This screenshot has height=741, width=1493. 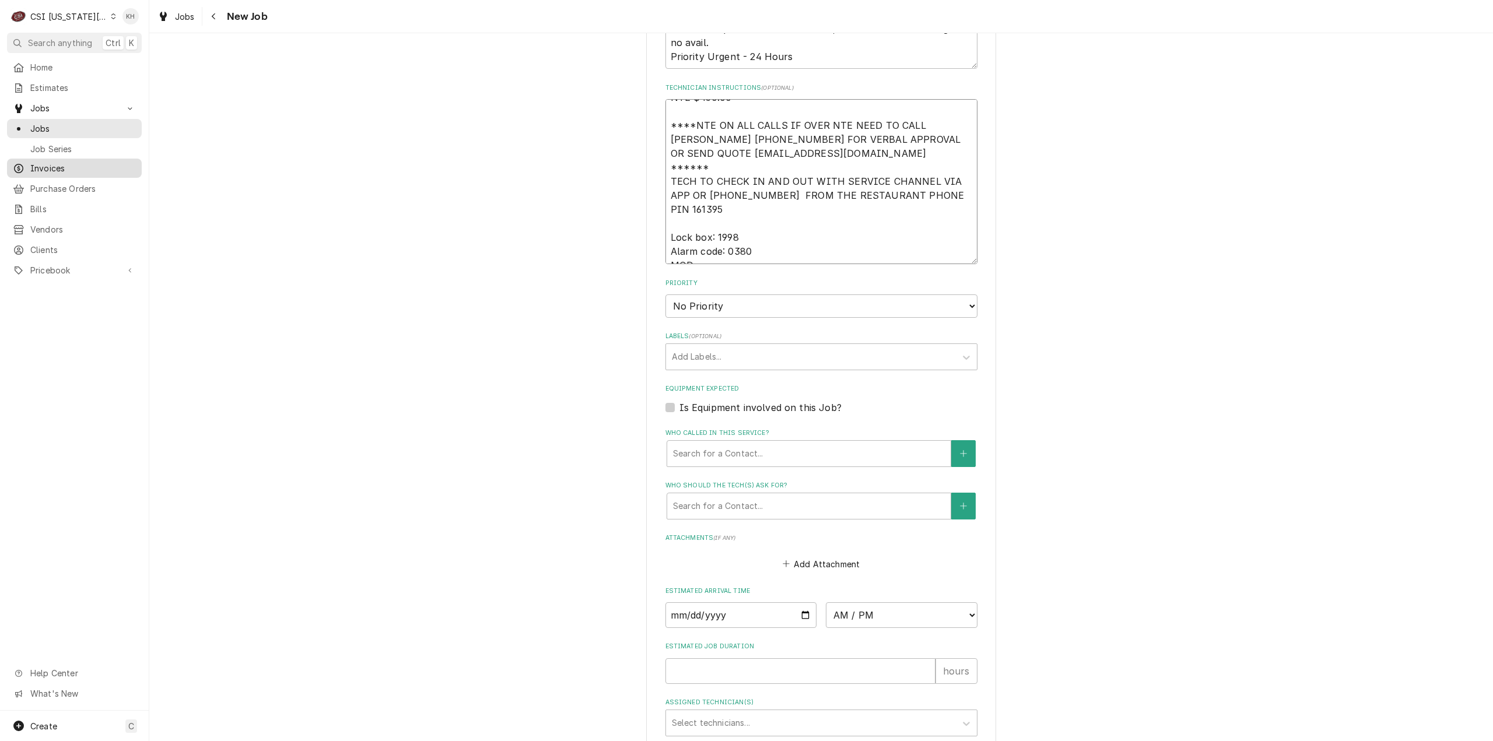 What do you see at coordinates (74, 168) in the screenshot?
I see `a: Invoices` at bounding box center [74, 168].